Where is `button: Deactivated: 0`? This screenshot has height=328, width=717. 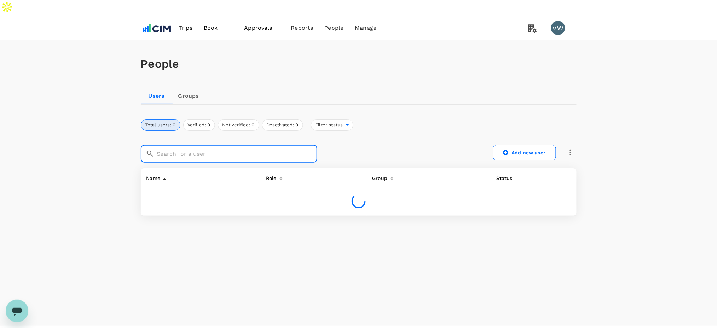 button: Deactivated: 0 is located at coordinates (283, 125).